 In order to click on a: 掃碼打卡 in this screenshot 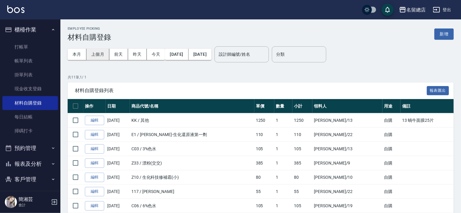, I will do `click(30, 131)`.